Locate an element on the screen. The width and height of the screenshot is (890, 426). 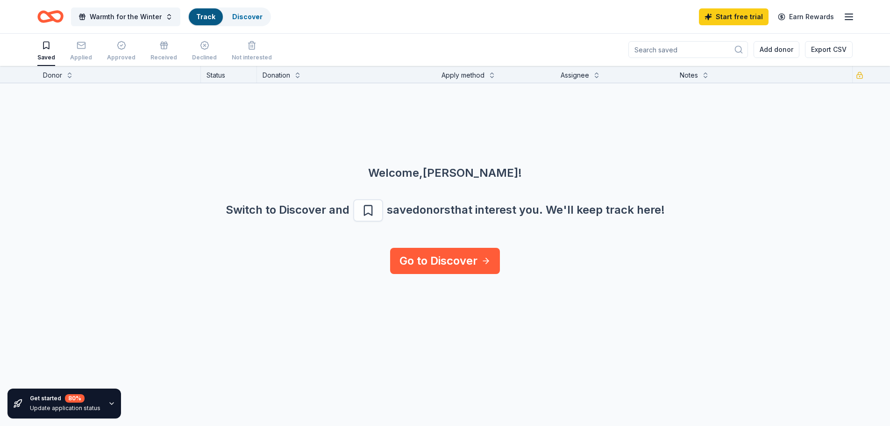
input: Search saved is located at coordinates (688, 50).